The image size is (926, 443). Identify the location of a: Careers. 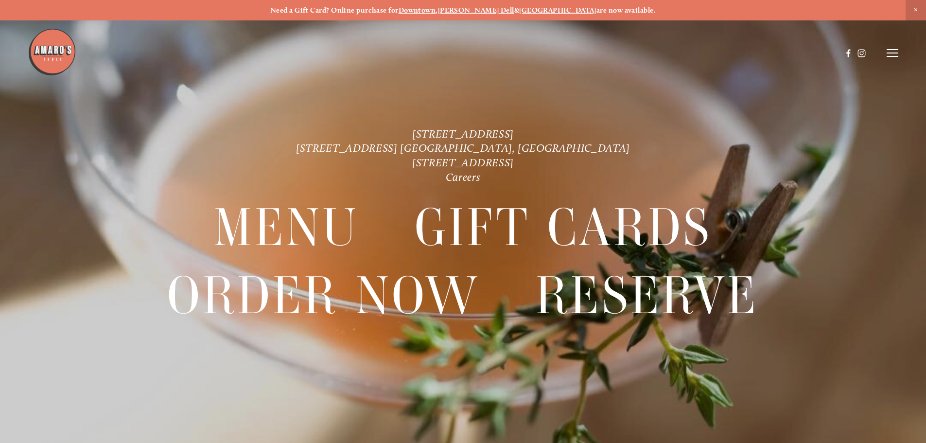
(463, 177).